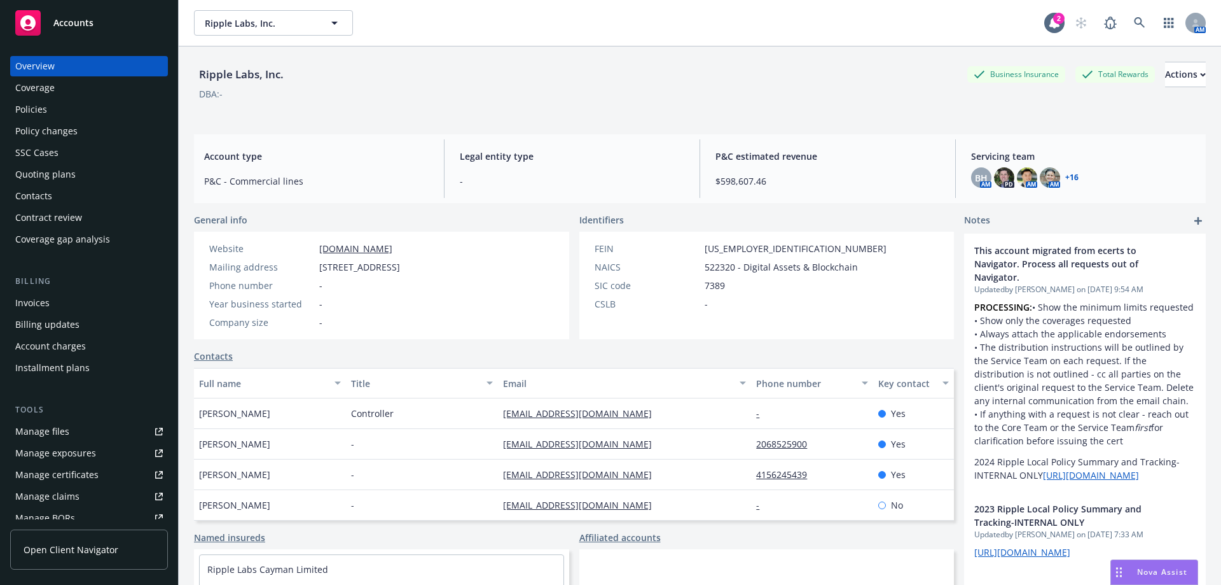  Describe the element at coordinates (73, 23) in the screenshot. I see `span: Accounts` at that location.